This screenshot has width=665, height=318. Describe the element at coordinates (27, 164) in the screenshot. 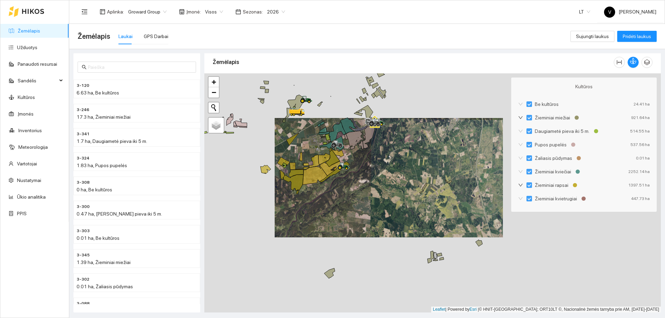

I see `a: Vartotojai` at that location.